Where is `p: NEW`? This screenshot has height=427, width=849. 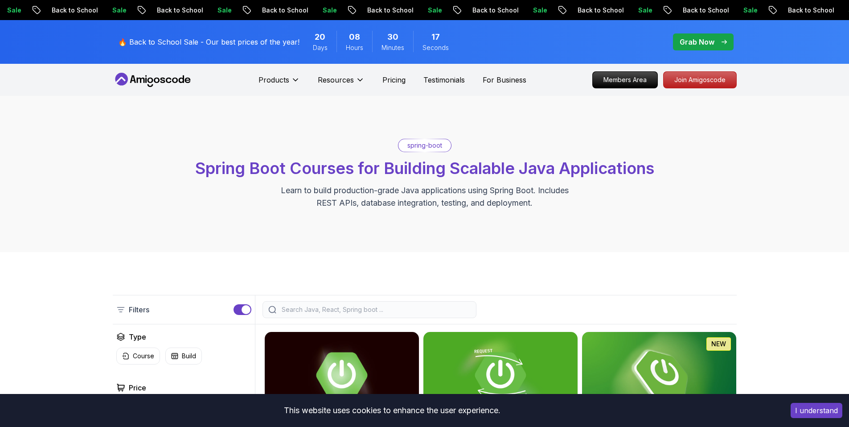
p: NEW is located at coordinates (719, 344).